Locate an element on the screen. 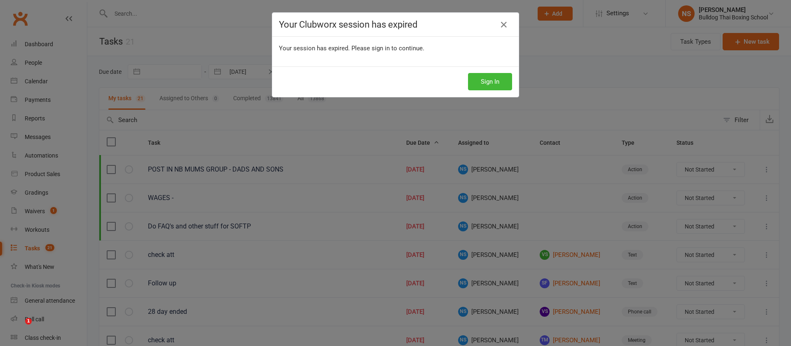 The height and width of the screenshot is (346, 791). span: Your session has expired. Please sign in to continue. is located at coordinates (351, 48).